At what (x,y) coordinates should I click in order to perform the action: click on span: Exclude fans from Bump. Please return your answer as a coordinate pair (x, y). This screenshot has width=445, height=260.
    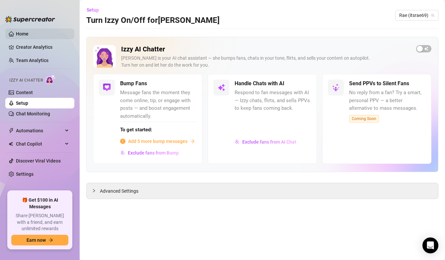
    Looking at the image, I should click on (153, 153).